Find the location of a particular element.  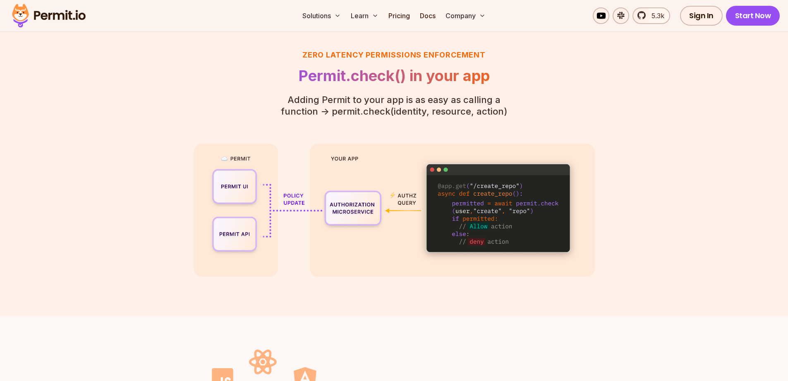

a: 5.3k is located at coordinates (651, 16).